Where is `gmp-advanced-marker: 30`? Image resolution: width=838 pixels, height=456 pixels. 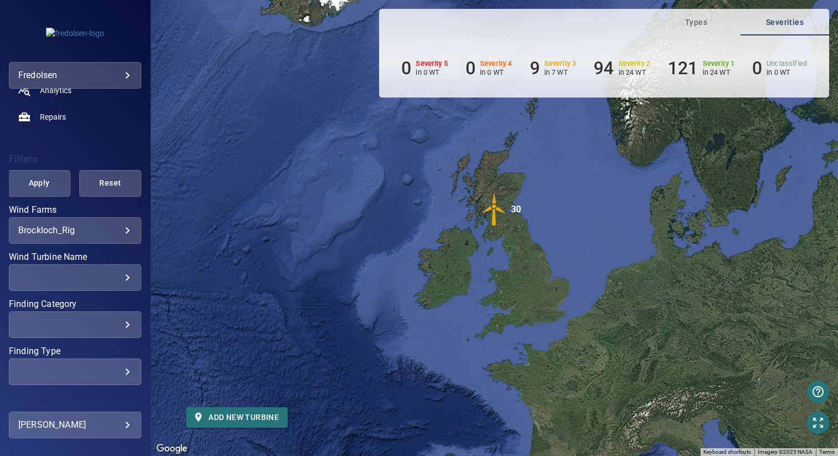
gmp-advanced-marker: 30 is located at coordinates (494, 210).